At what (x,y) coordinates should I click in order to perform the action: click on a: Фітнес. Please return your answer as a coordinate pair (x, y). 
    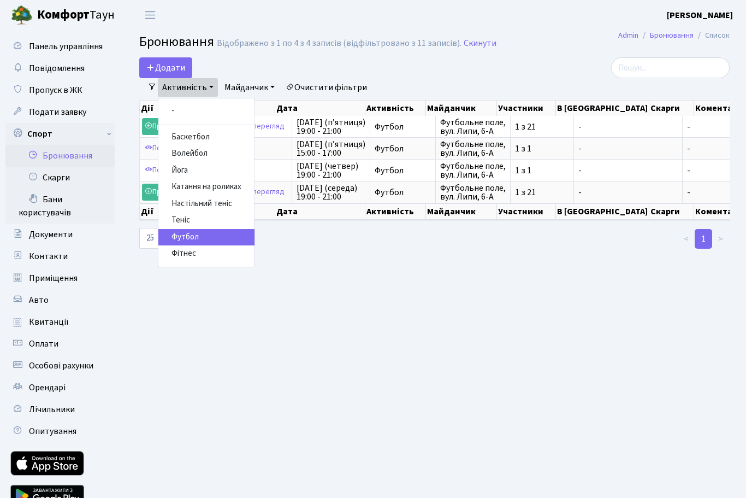
    Looking at the image, I should click on (206, 253).